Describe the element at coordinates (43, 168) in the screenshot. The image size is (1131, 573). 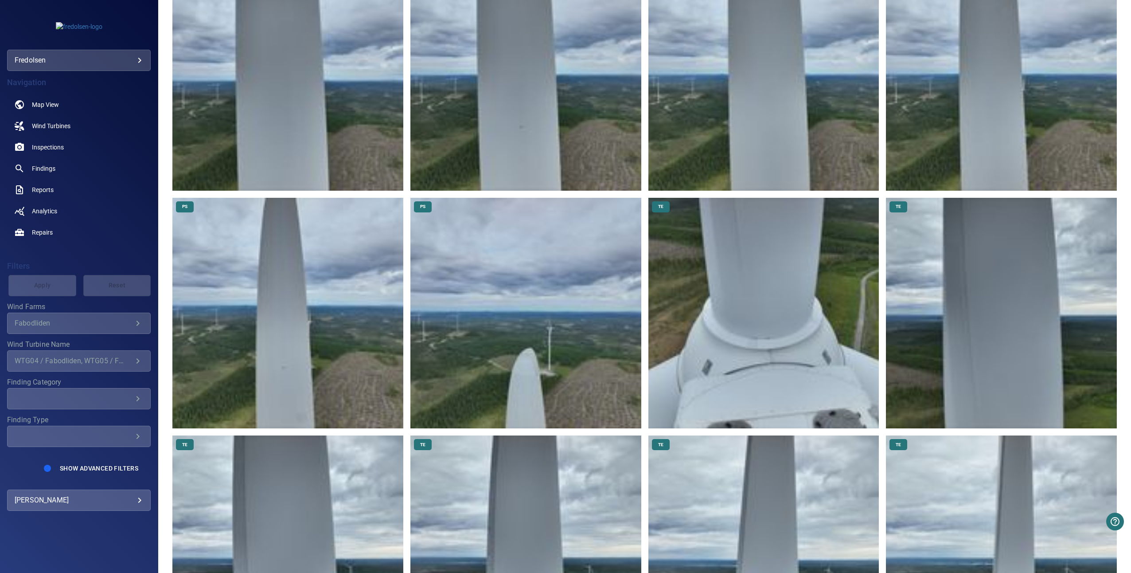
I see `span: Findings` at that location.